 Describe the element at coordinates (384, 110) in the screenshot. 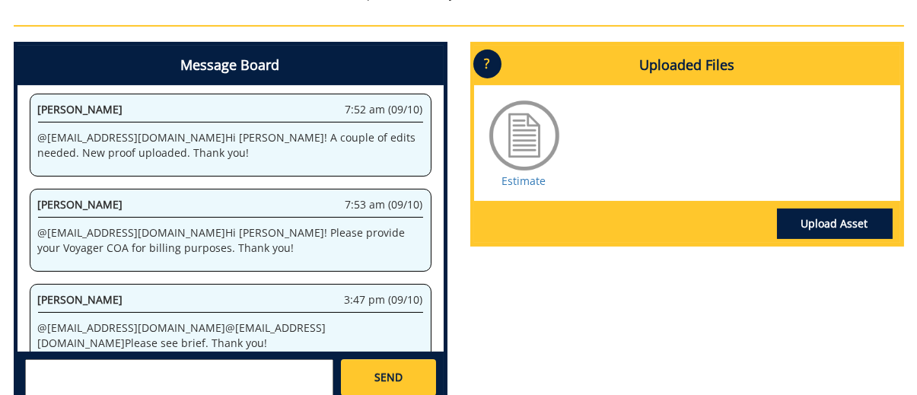

I see `span: 7:52 am (09/10)` at that location.